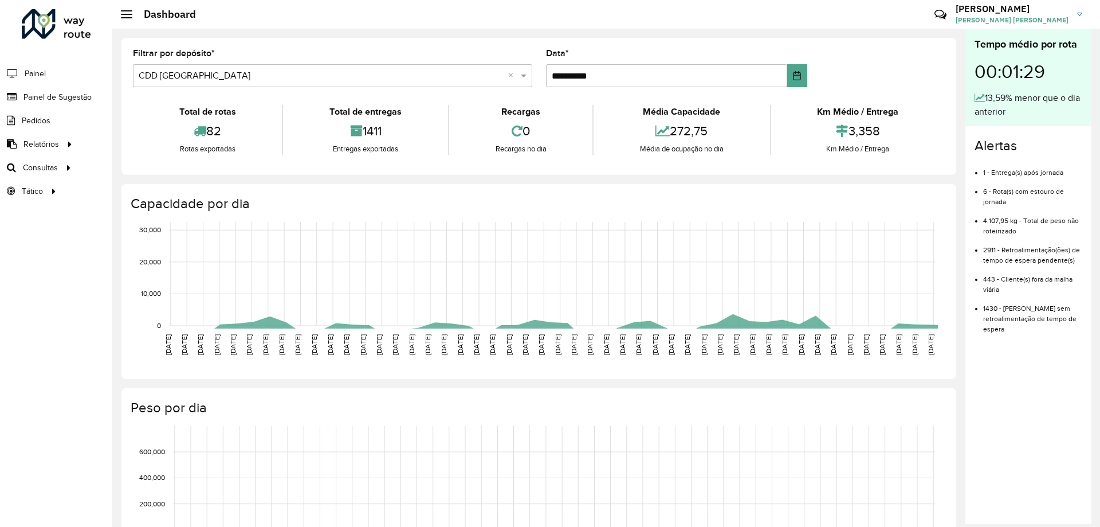  Describe the element at coordinates (558, 53) in the screenshot. I see `label: Data` at that location.